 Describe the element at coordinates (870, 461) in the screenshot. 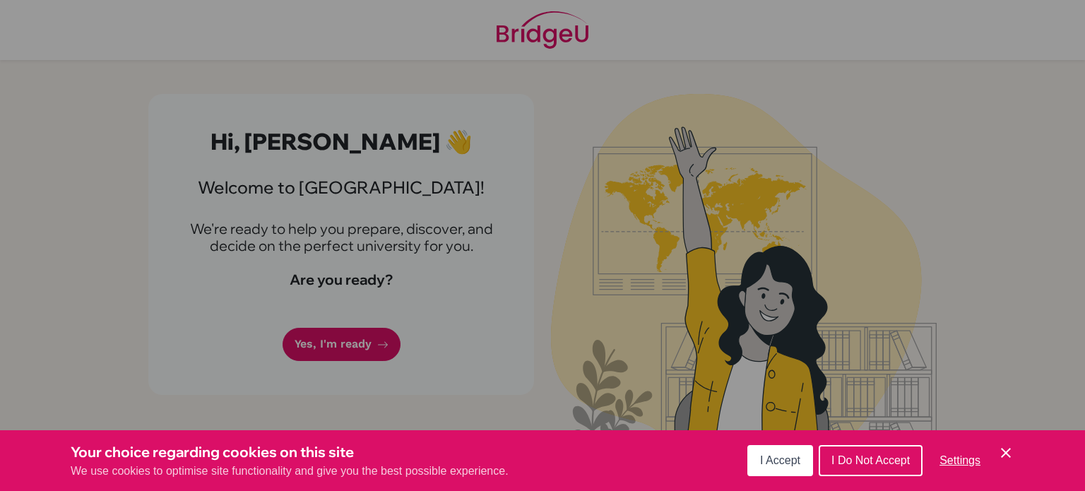

I see `button: I Do Not Accept` at that location.